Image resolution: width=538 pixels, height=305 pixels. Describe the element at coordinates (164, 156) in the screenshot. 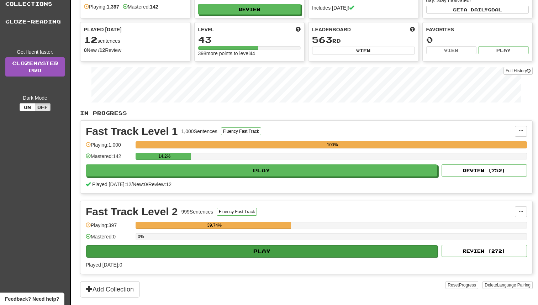

I see `div: 14.2%` at that location.